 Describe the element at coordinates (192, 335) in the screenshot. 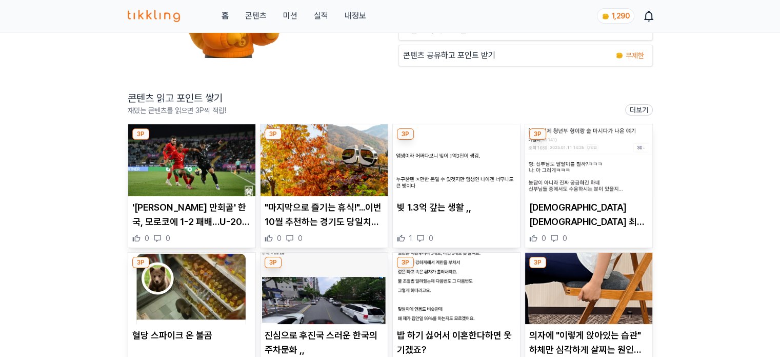

I see `p: 혈당 스파이크 온 불곰` at that location.